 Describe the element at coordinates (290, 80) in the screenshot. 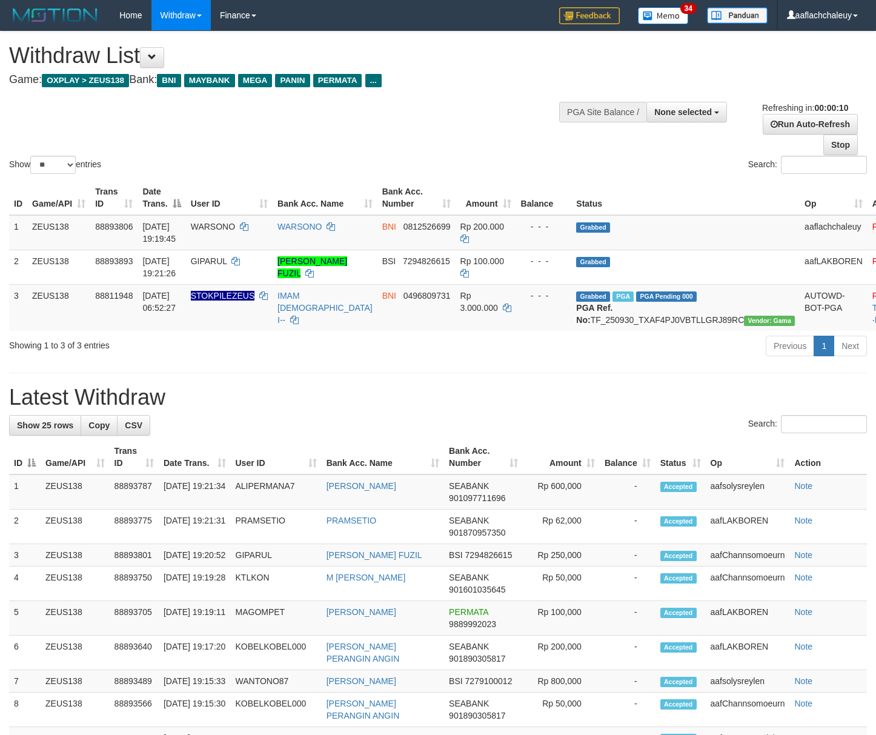

I see `h4: Game: Bank:` at that location.